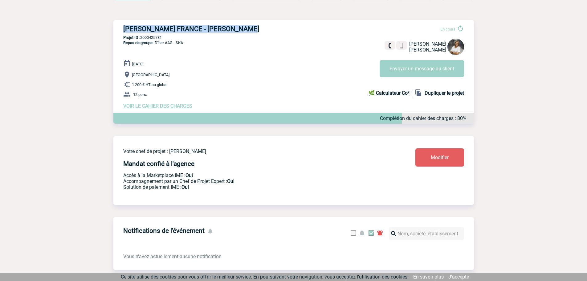 The width and height of the screenshot is (587, 281). I want to click on p: Conformité aux process achat client, Prise en charge de la facturation, Mutualisation de plusieur..., so click(251, 187).